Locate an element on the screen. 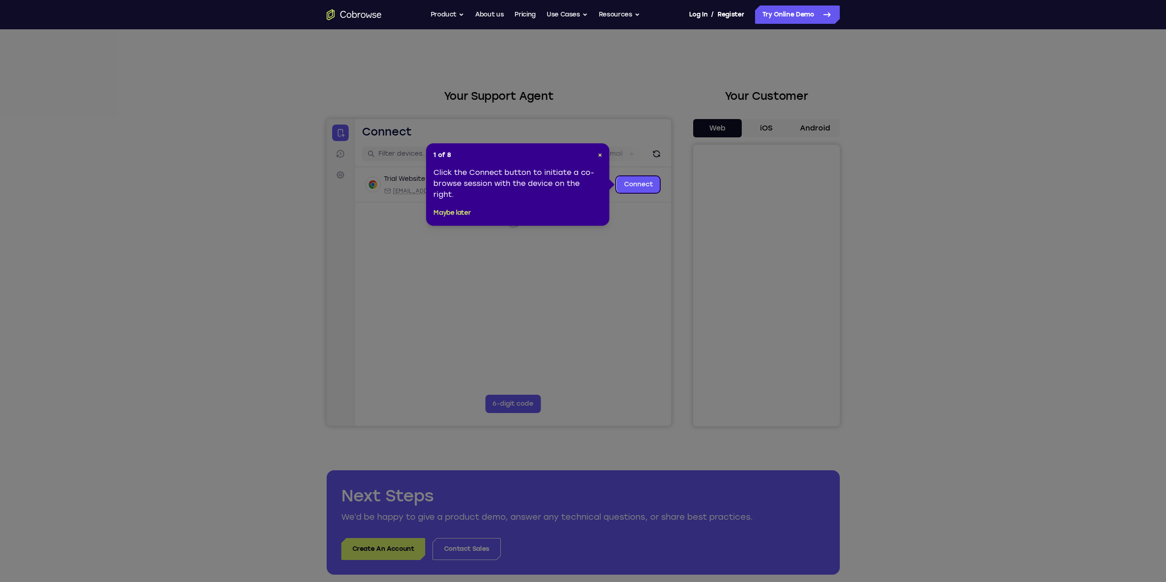 The width and height of the screenshot is (1166, 582). a: Go to the home page is located at coordinates (354, 15).